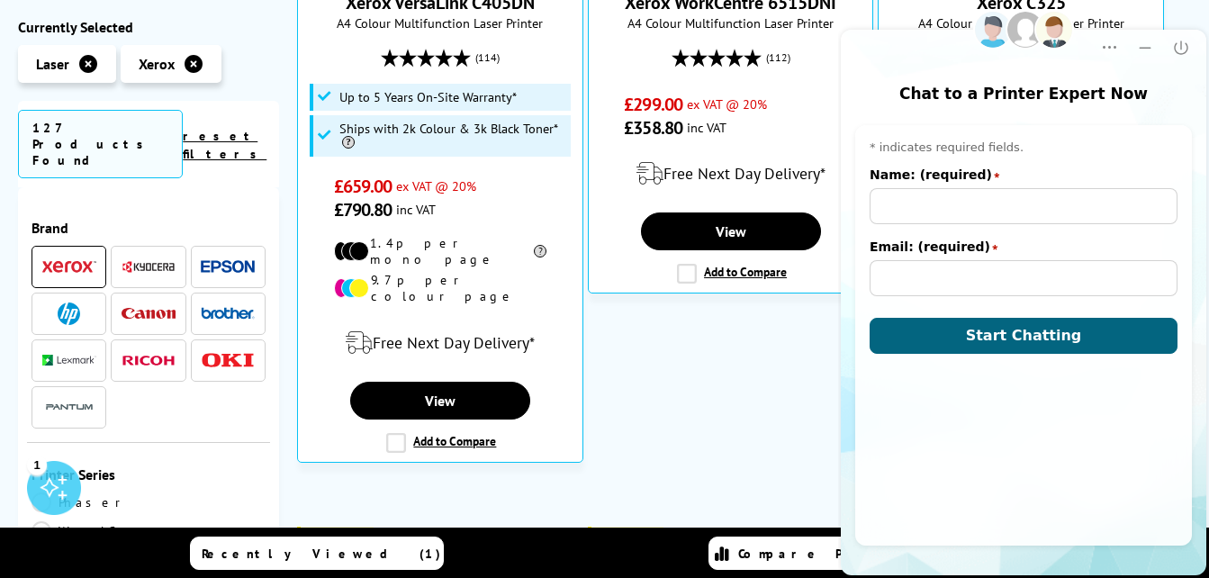  I want to click on a: Xerox, so click(69, 266).